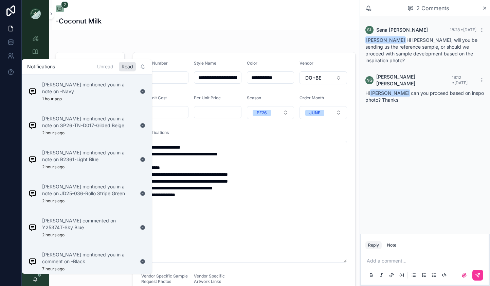 This screenshot has height=286, width=490. I want to click on div: Note, so click(392, 245).